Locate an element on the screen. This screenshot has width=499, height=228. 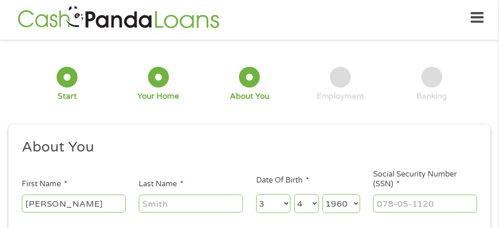
label: Date Of Birth is located at coordinates (282, 180).